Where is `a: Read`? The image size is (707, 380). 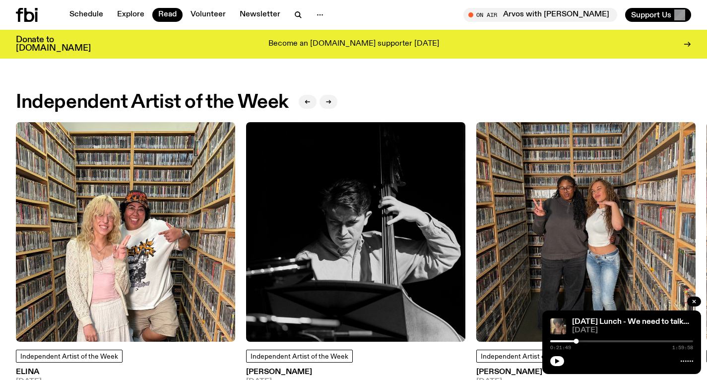
a: Read is located at coordinates (167, 15).